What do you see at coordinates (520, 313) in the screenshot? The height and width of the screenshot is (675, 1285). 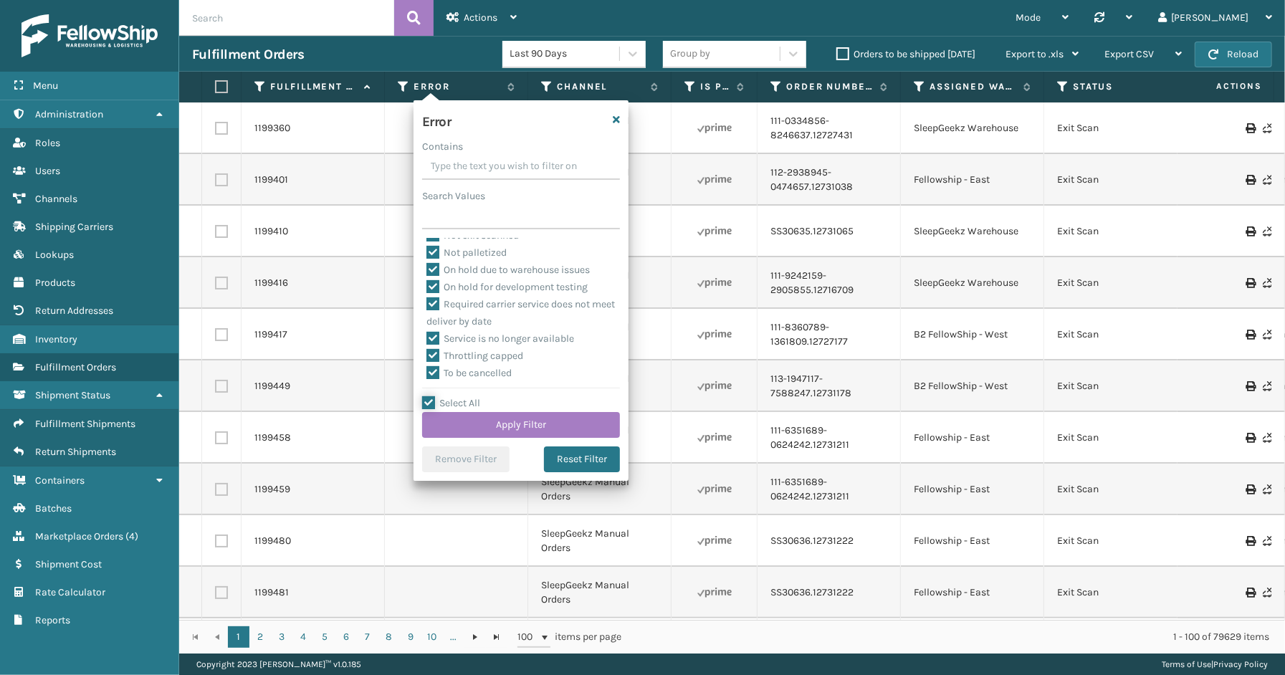 I see `label: Required carrier service does not meet deliver by date` at bounding box center [520, 313].